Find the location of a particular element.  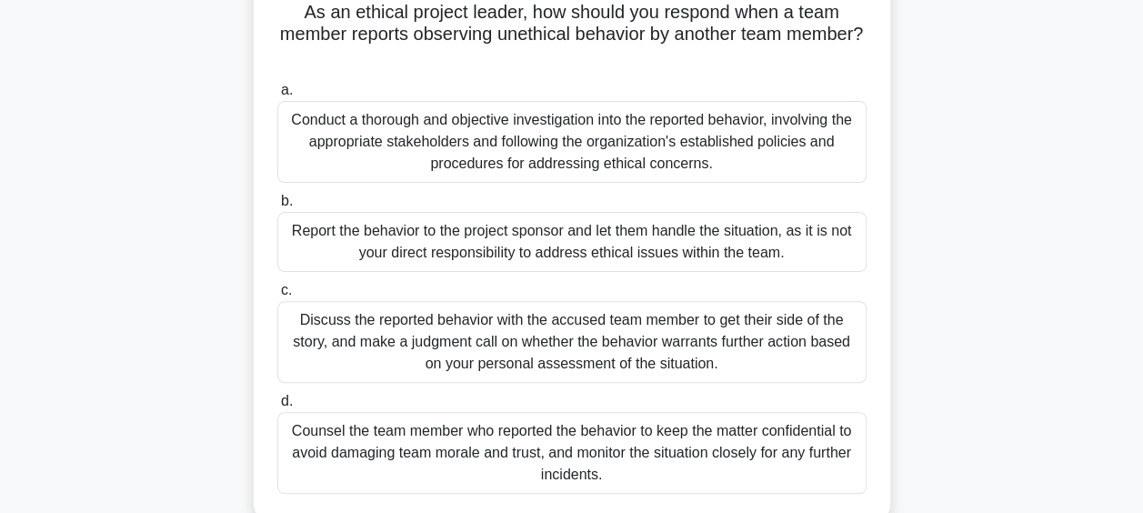

div: Discuss the reported behavior with the accused team member to get their side of the story, and ma... is located at coordinates (572, 342).